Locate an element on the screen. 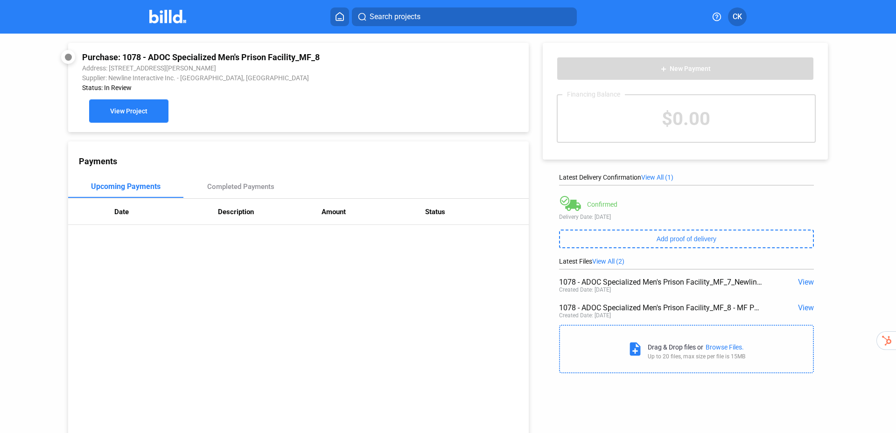  button: View Project is located at coordinates (129, 111).